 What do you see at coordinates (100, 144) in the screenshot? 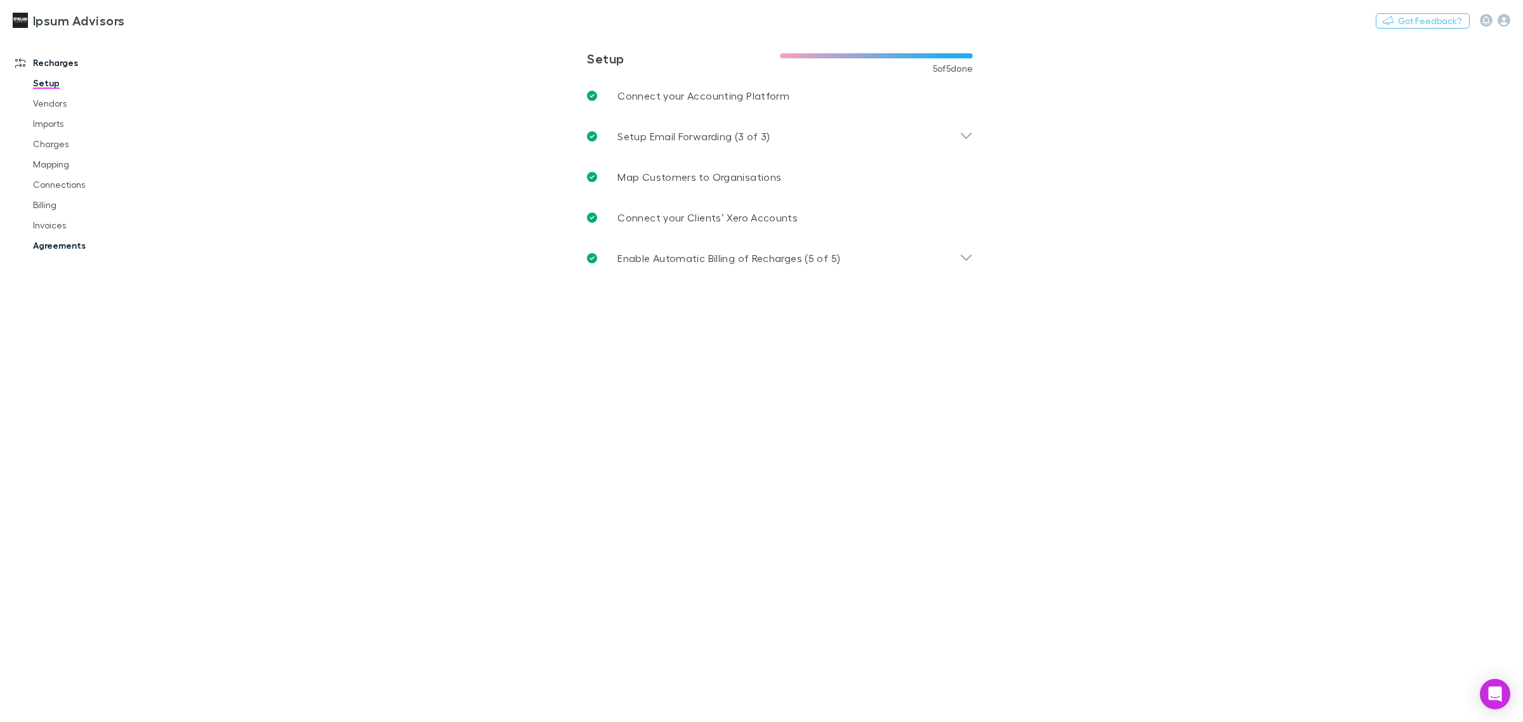
I see `a: Charges` at bounding box center [100, 144].